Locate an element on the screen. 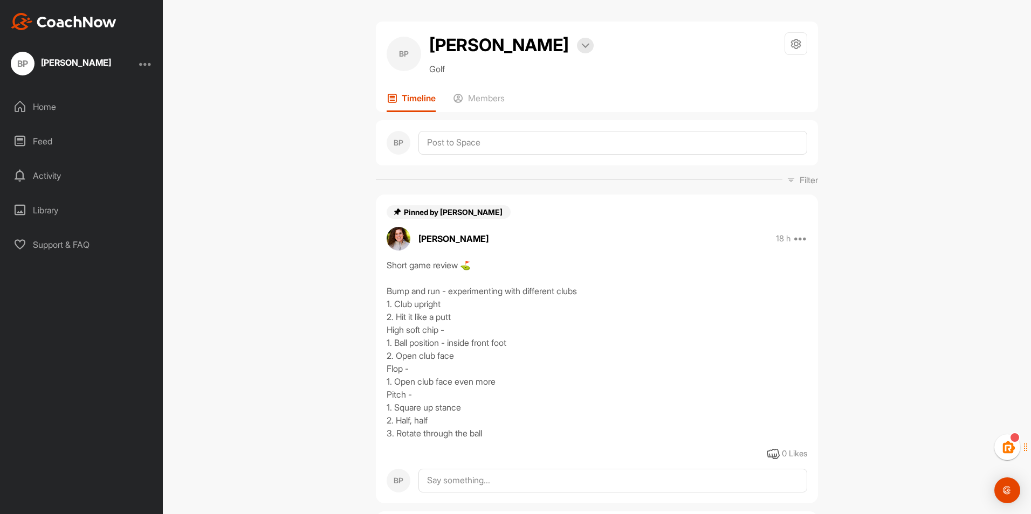 Image resolution: width=1031 pixels, height=514 pixels. div: Library is located at coordinates (82, 210).